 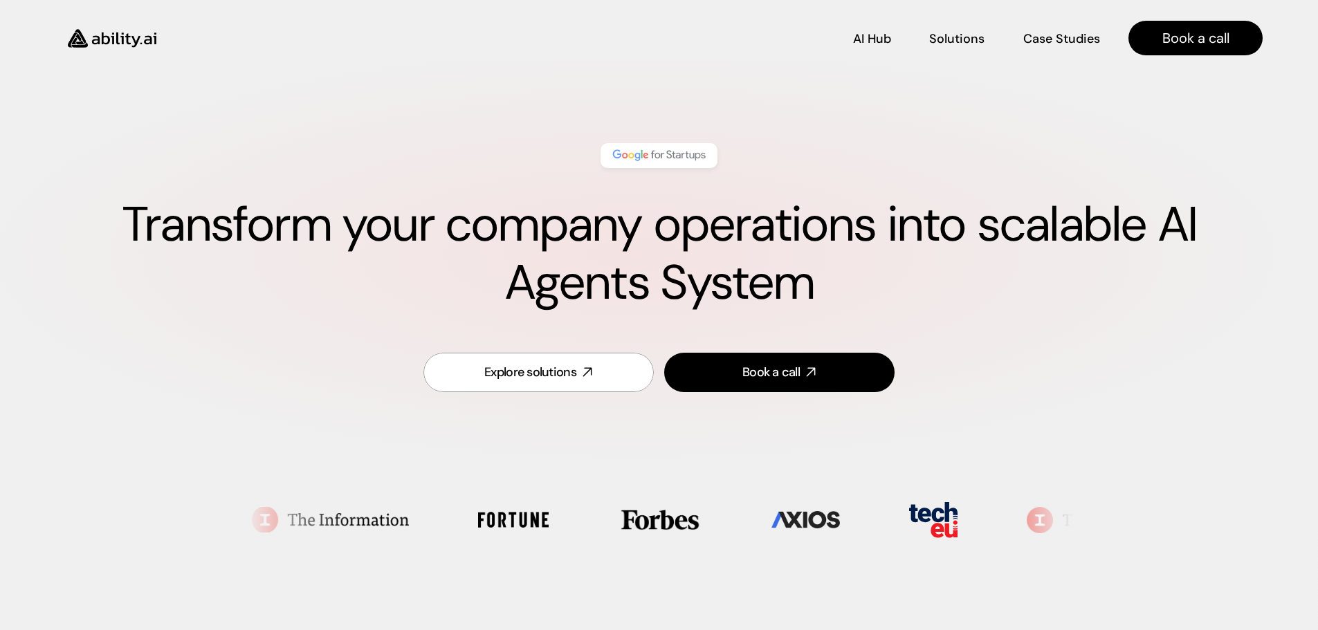 What do you see at coordinates (659, 254) in the screenshot?
I see `h1: Transform your company operations into scalable AI Agents System` at bounding box center [659, 254].